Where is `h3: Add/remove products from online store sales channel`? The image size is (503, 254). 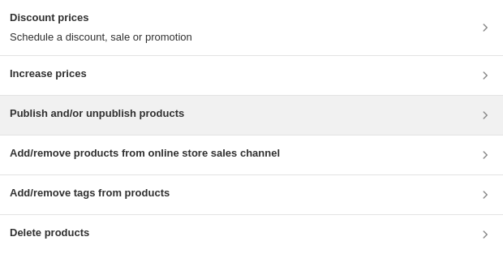 h3: Add/remove products from online store sales channel is located at coordinates (144, 153).